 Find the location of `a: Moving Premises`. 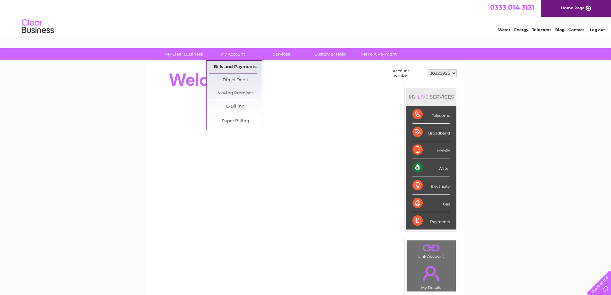

a: Moving Premises is located at coordinates (235, 93).